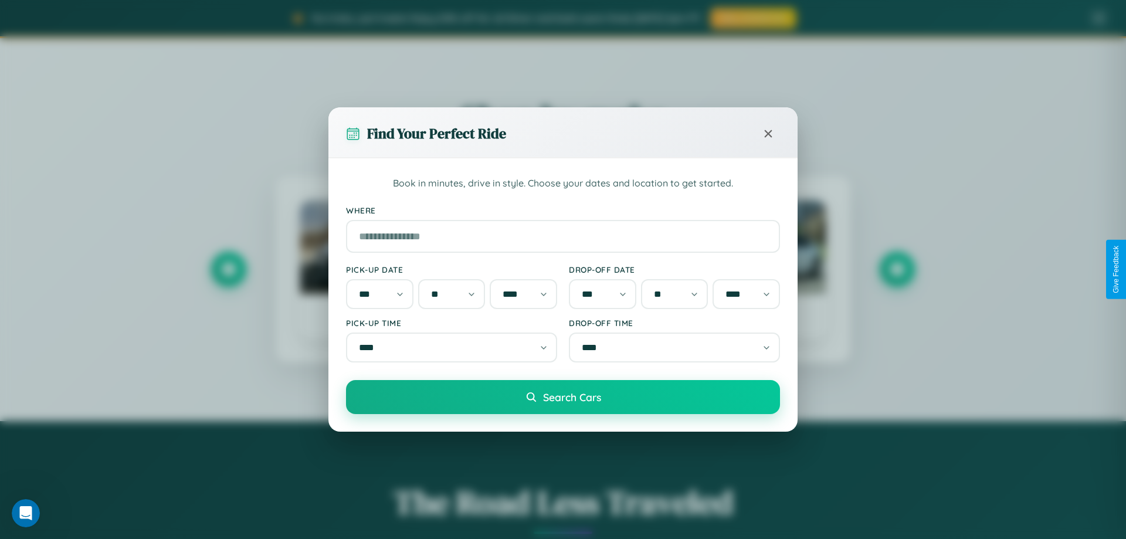  What do you see at coordinates (674, 322) in the screenshot?
I see `label: Drop-off Time` at bounding box center [674, 322].